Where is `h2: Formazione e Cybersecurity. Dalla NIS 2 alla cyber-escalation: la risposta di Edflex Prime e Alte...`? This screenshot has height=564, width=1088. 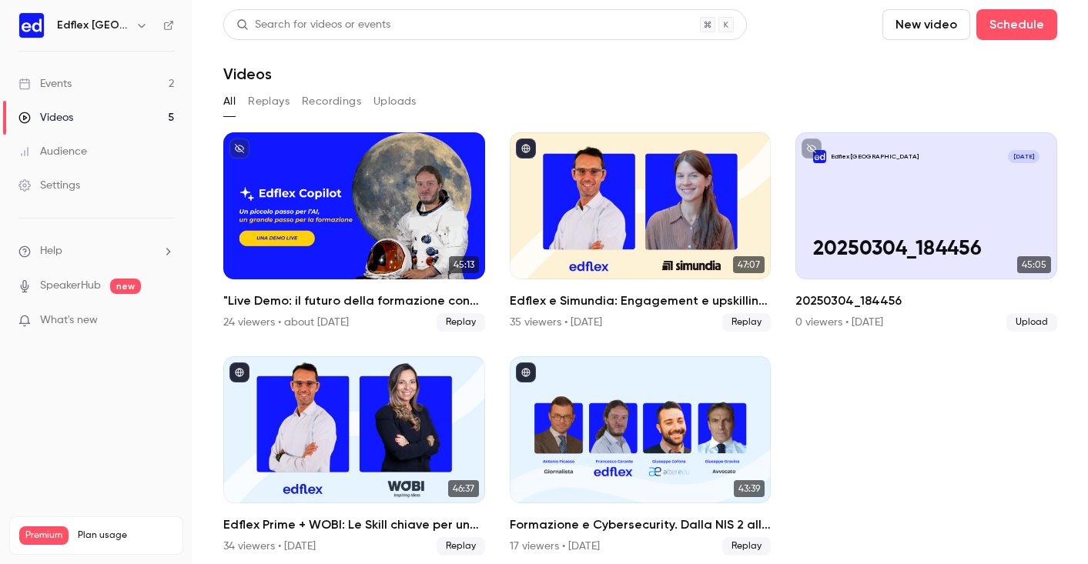 h2: Formazione e Cybersecurity. Dalla NIS 2 alla cyber-escalation: la risposta di Edflex Prime e Alte... is located at coordinates (640, 525).